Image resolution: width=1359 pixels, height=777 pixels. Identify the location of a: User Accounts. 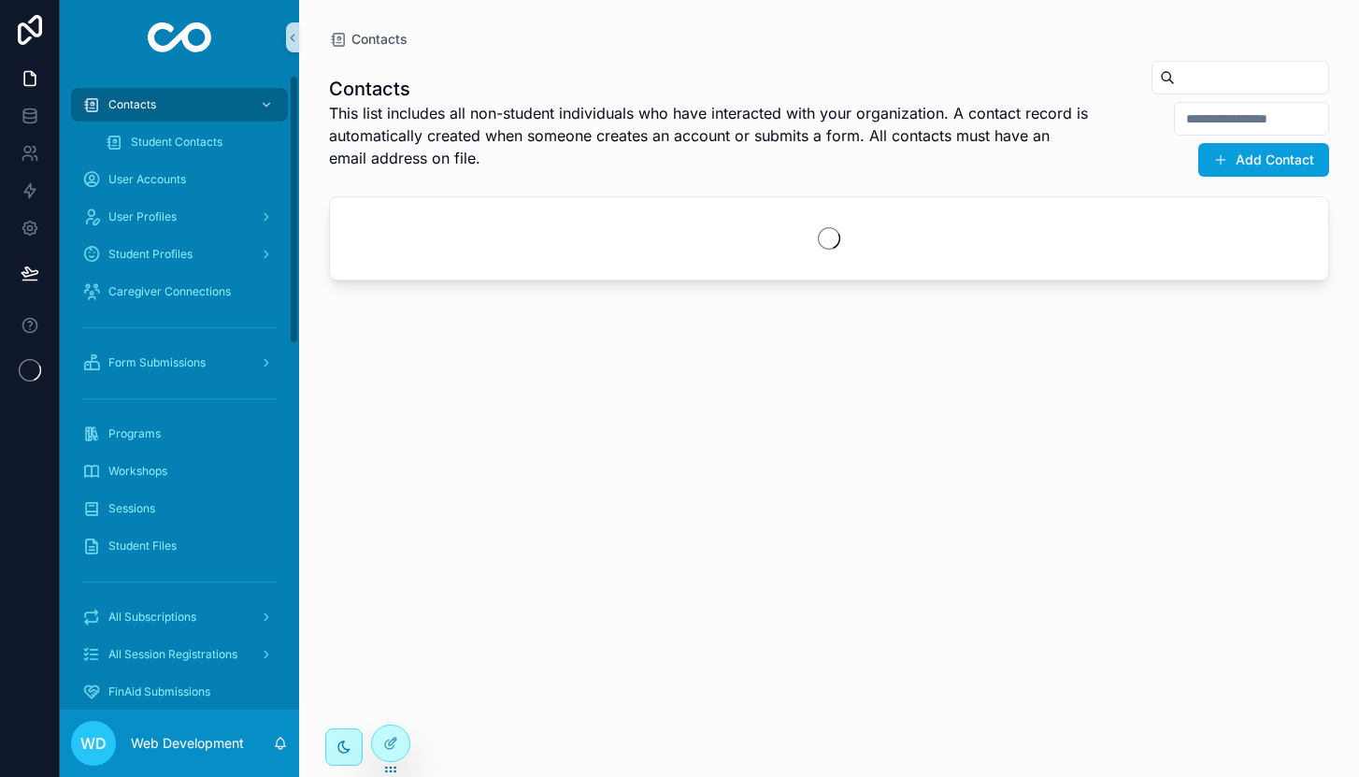
(179, 179).